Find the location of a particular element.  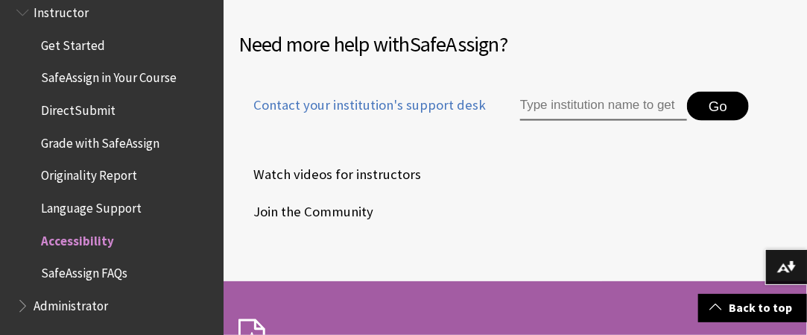

span: Get Started is located at coordinates (73, 42).